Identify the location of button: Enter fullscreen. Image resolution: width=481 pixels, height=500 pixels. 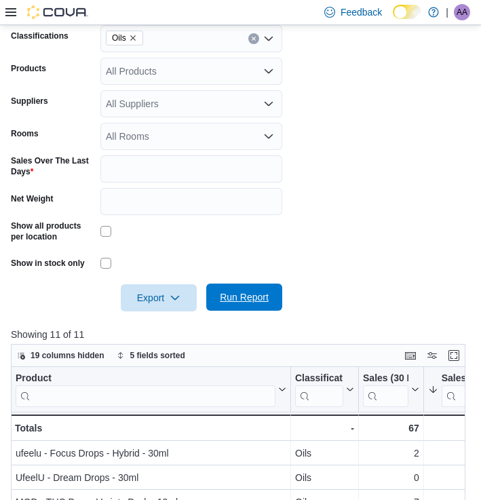
(454, 356).